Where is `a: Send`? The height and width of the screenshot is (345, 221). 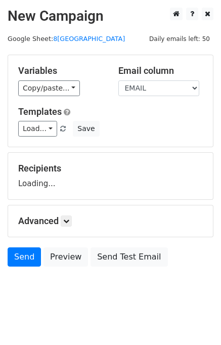 a: Send is located at coordinates (24, 257).